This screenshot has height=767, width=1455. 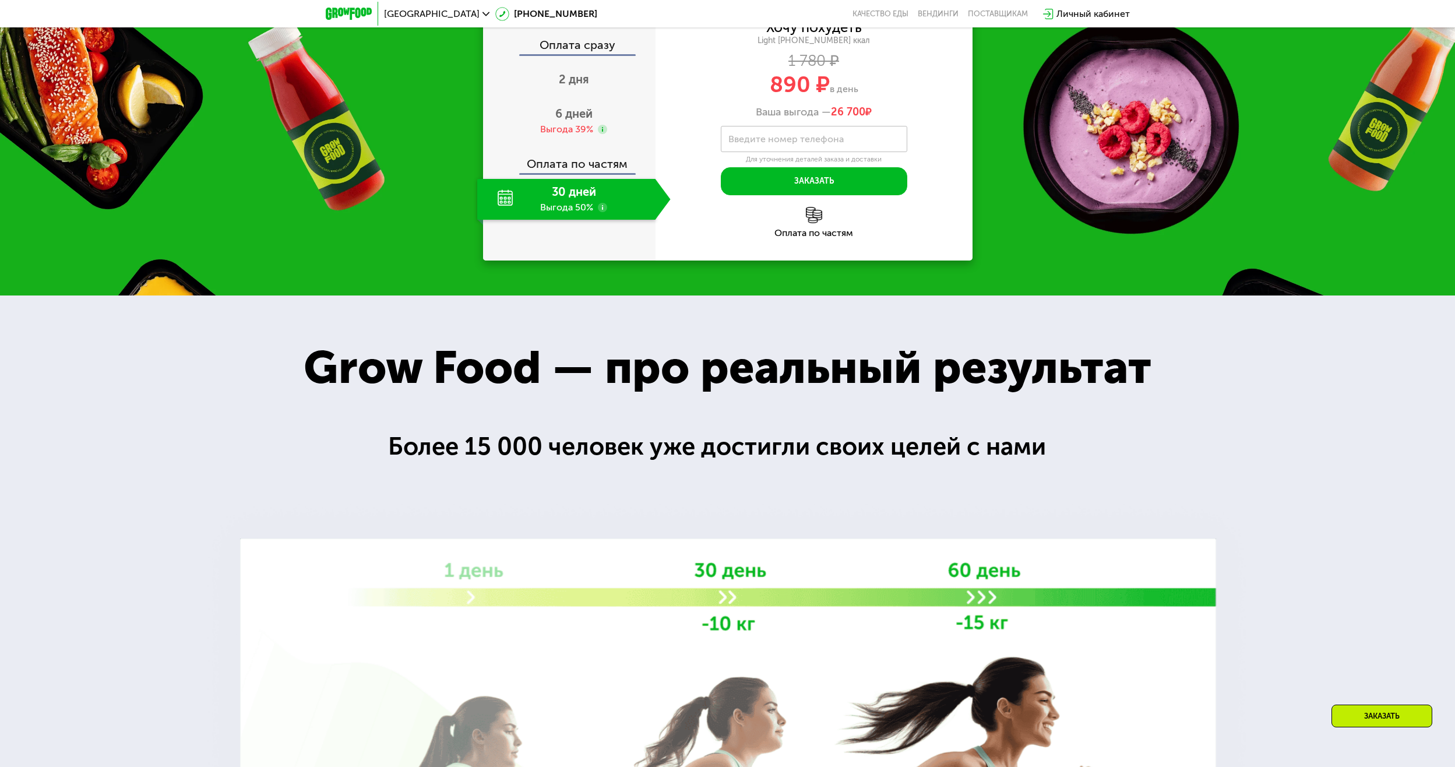 I want to click on img: l6xcnZfty9opOoJh.png, so click(x=814, y=215).